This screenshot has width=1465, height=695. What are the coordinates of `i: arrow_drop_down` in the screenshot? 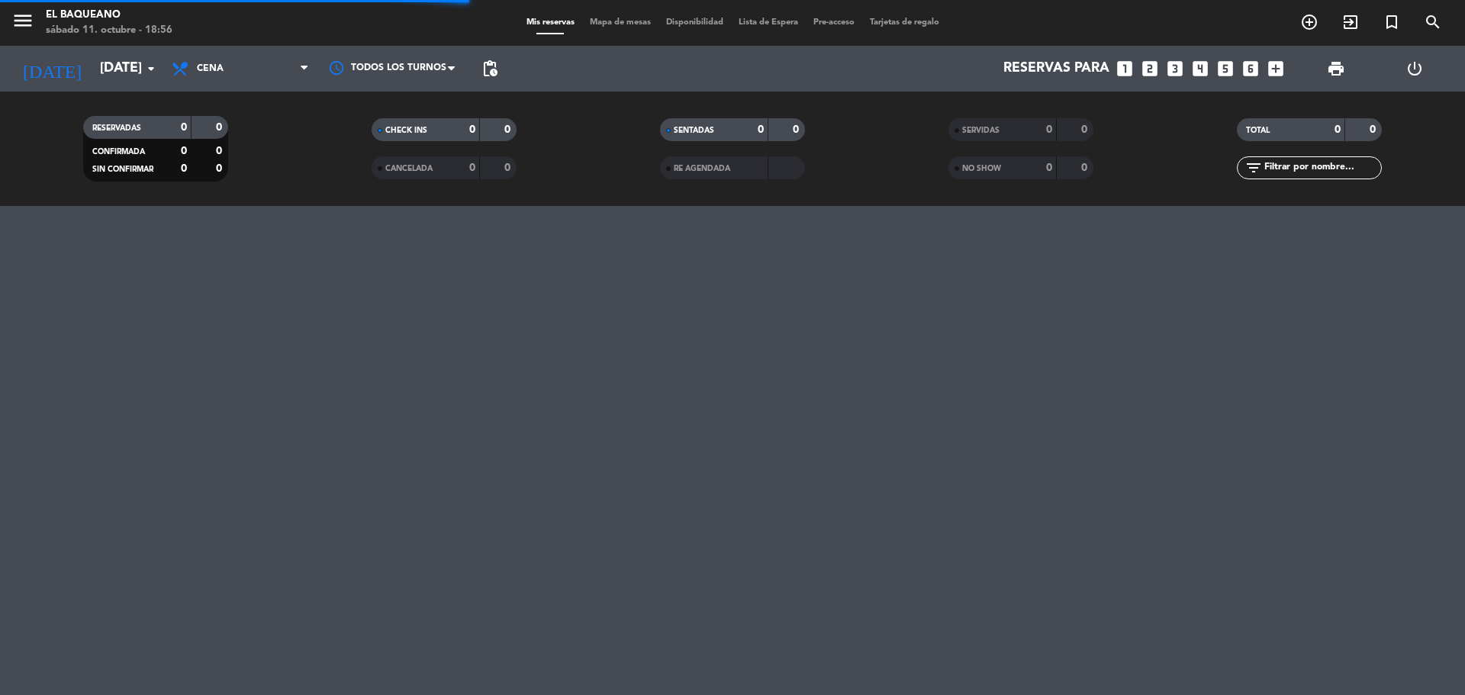 It's located at (151, 69).